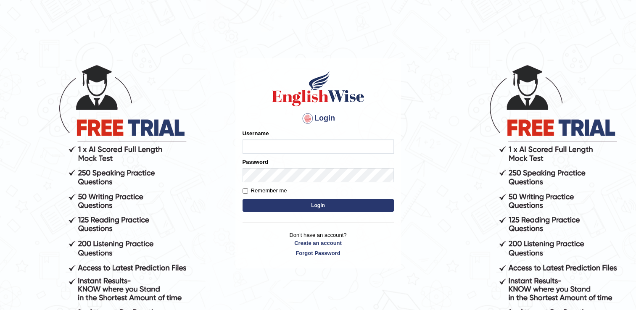 The image size is (636, 310). I want to click on label: Username, so click(256, 133).